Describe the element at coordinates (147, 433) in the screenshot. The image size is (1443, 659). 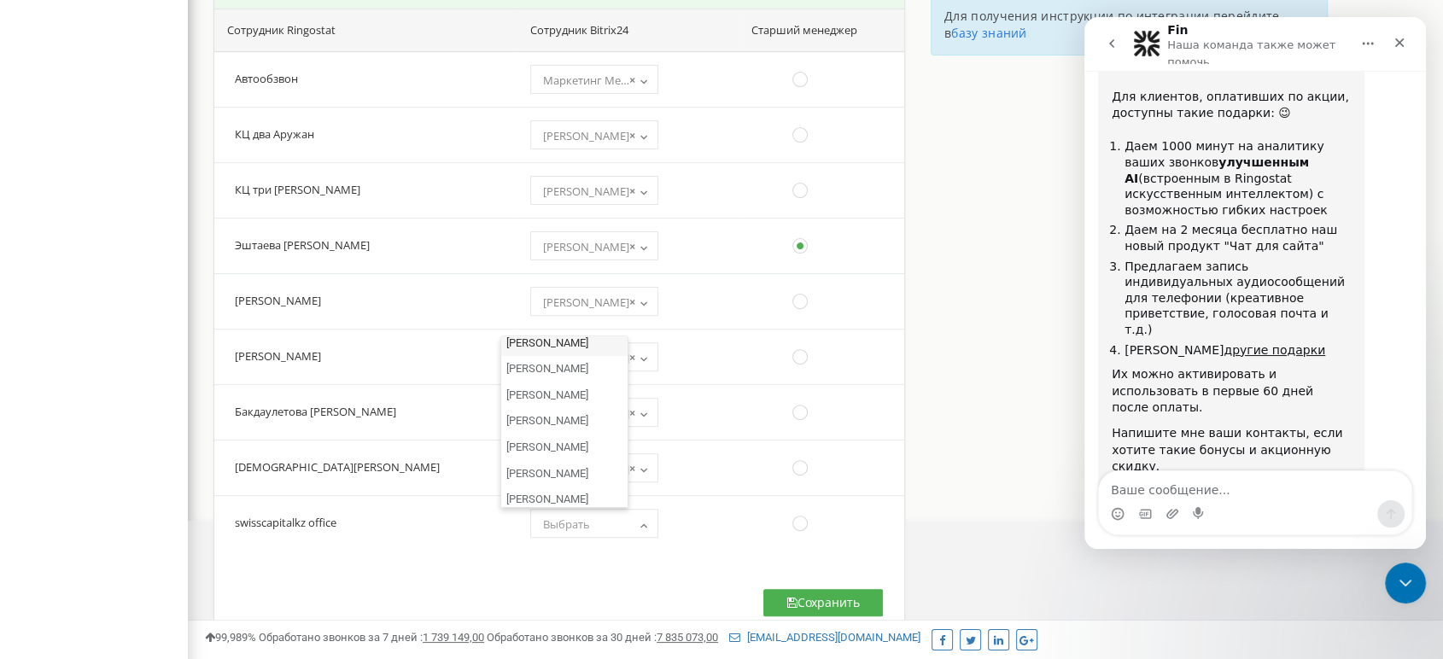
I see `div: Напишите мне ваши контакты, если хотите такие бонусы и акционную скидку.` at that location.